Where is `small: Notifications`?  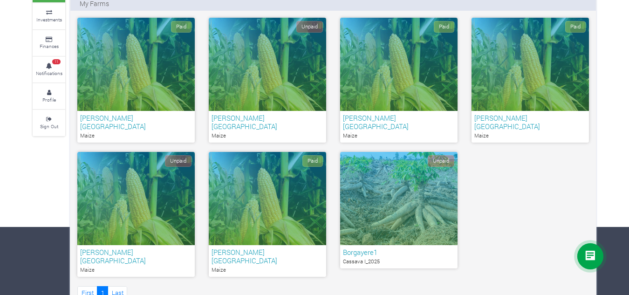 small: Notifications is located at coordinates (49, 73).